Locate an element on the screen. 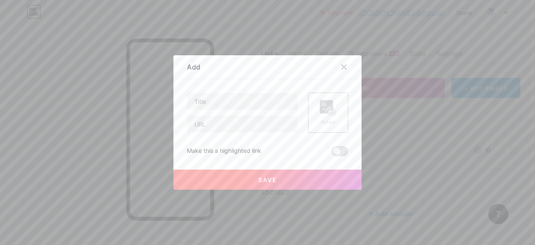 Image resolution: width=535 pixels, height=245 pixels. input: Title is located at coordinates (242, 101).